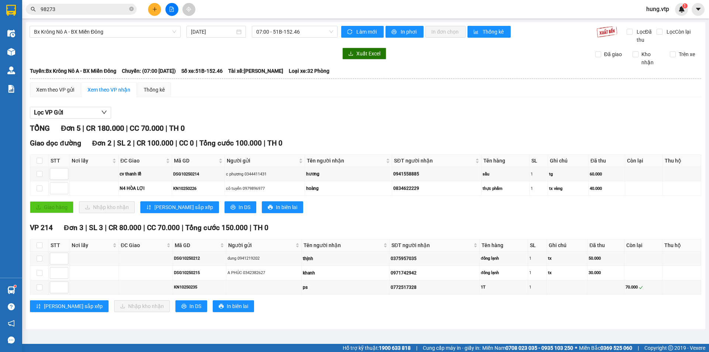 This screenshot has height=352, width=709. I want to click on td: hương, so click(349, 174).